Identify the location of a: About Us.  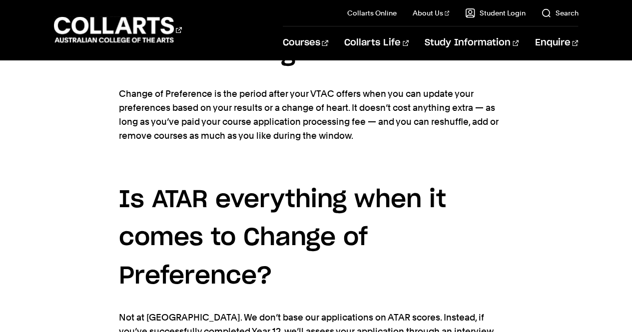
(431, 13).